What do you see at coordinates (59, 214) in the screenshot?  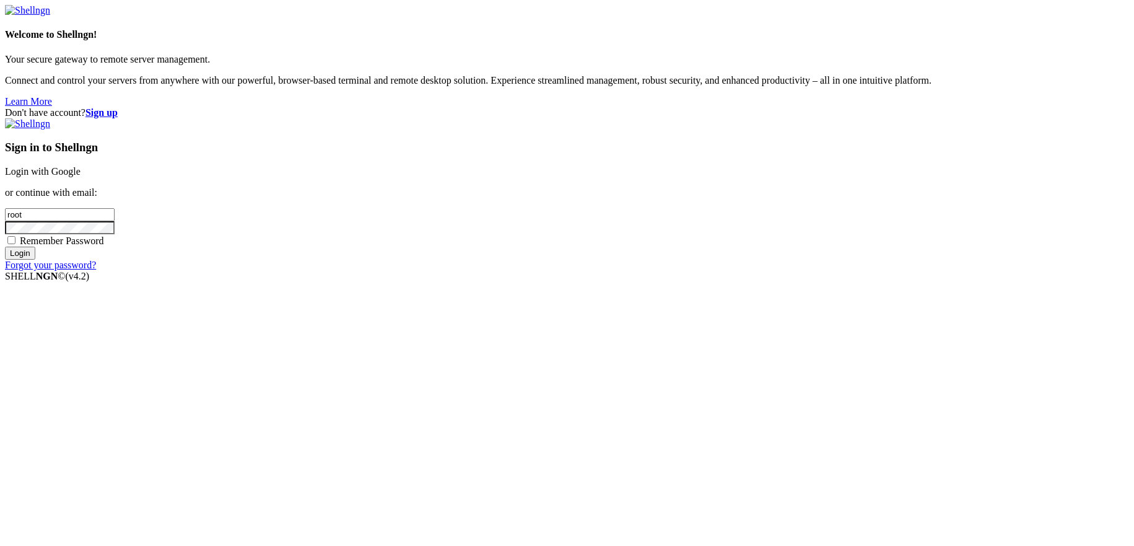 I see `input: Email address` at bounding box center [59, 214].